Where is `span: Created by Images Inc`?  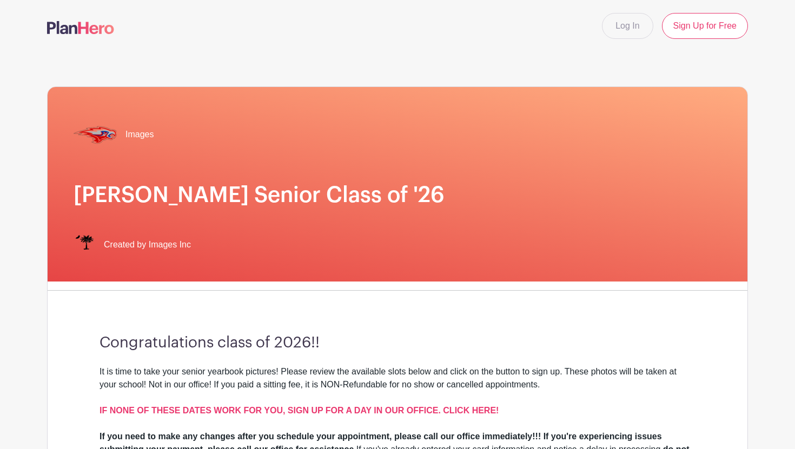 span: Created by Images Inc is located at coordinates (147, 245).